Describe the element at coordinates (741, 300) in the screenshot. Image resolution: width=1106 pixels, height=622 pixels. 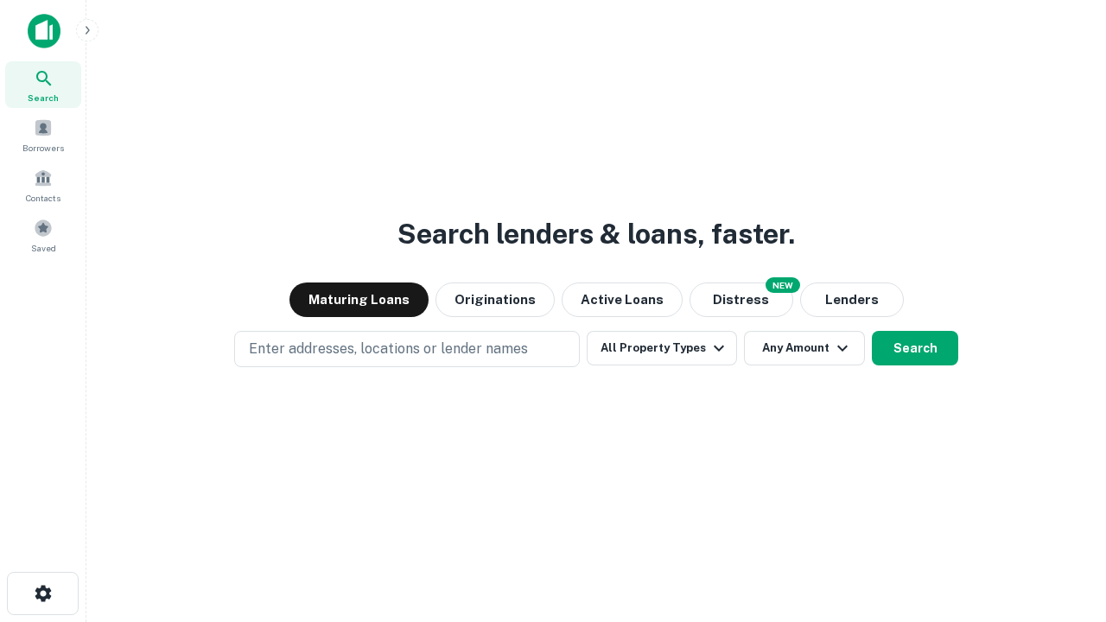
I see `button: Search distressed loans with lien and other non-mortgage details.` at that location.